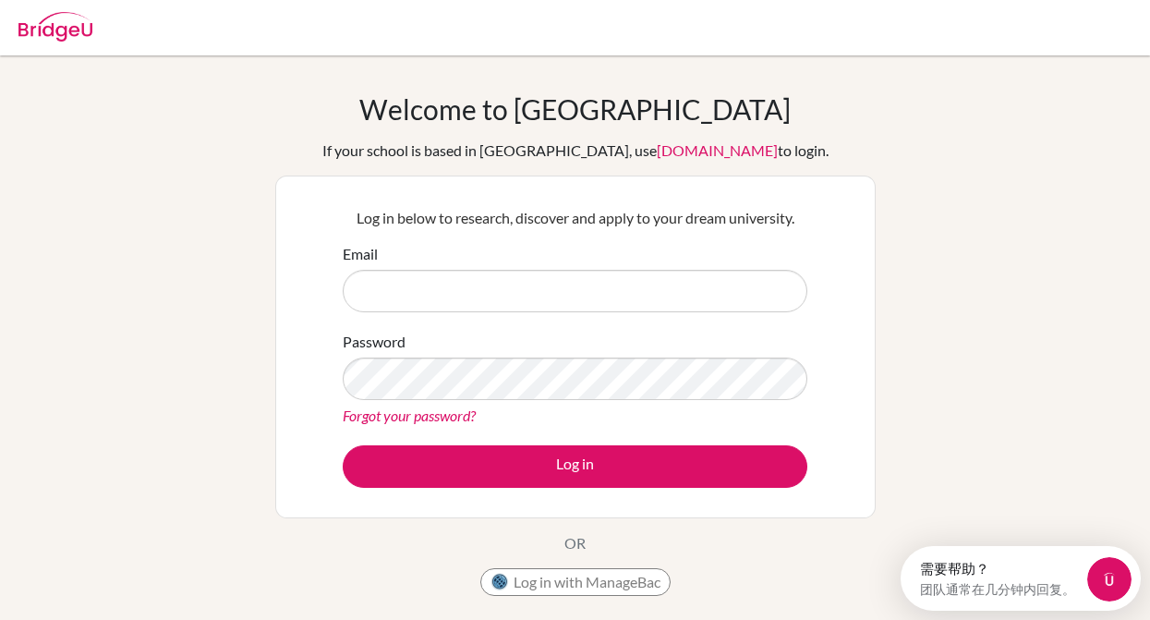 This screenshot has width=1150, height=620. What do you see at coordinates (97, 40) in the screenshot?
I see `div: 团队通常在几分钟内回复。` at bounding box center [97, 40].